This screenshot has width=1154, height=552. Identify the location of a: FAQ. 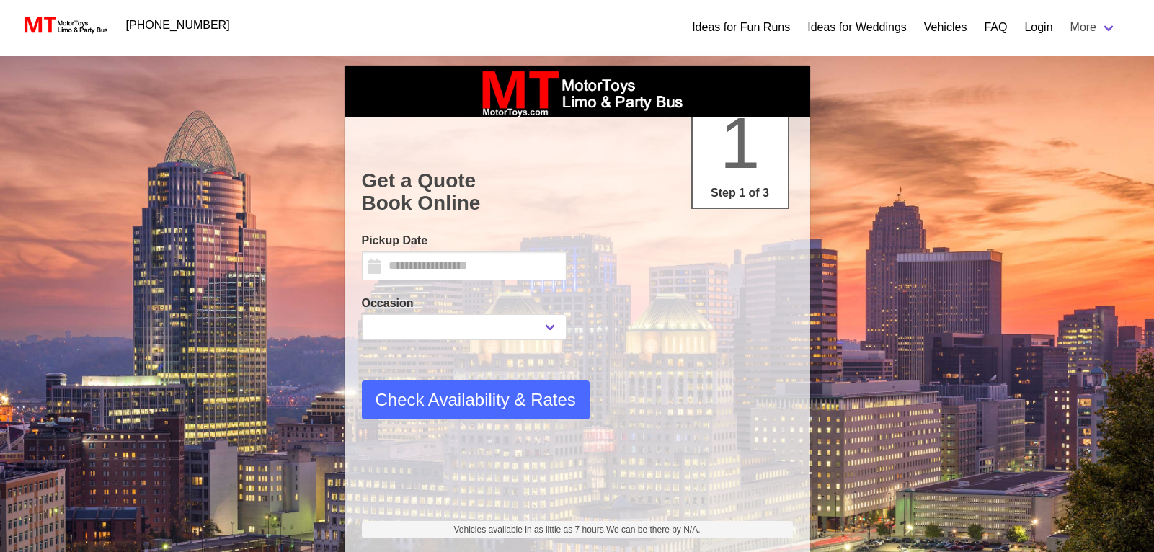
(995, 27).